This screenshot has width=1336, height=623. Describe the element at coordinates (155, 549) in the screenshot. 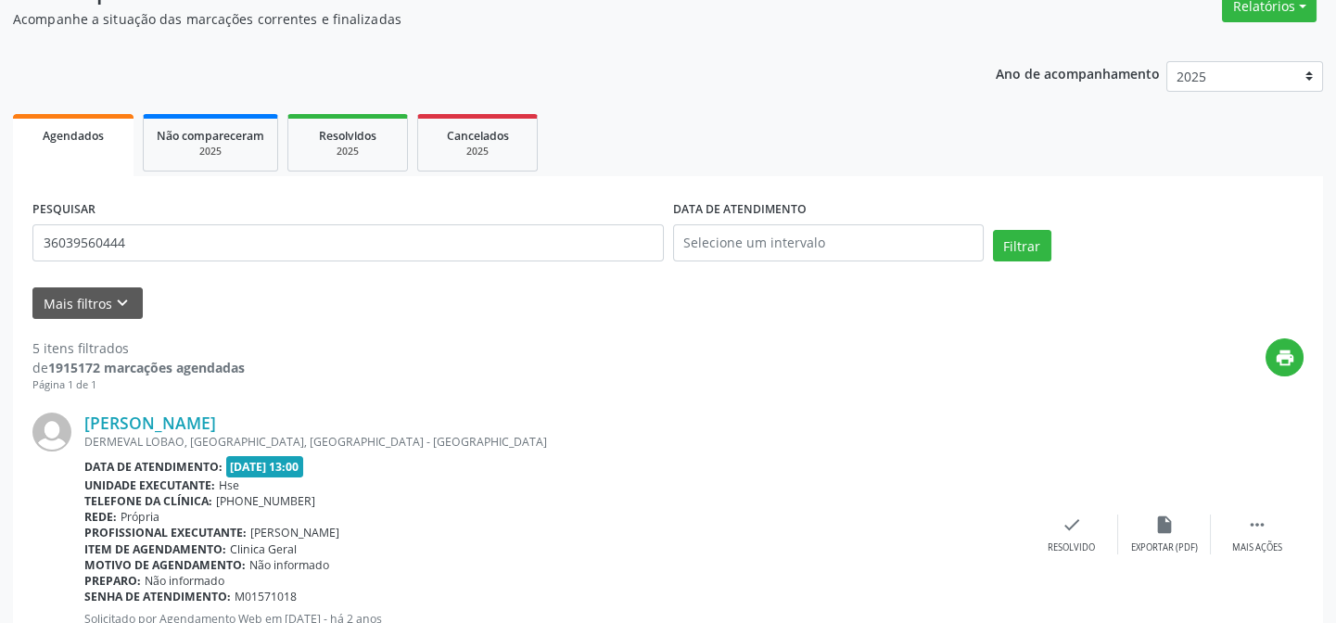

I see `b: Item de agendamento:` at that location.